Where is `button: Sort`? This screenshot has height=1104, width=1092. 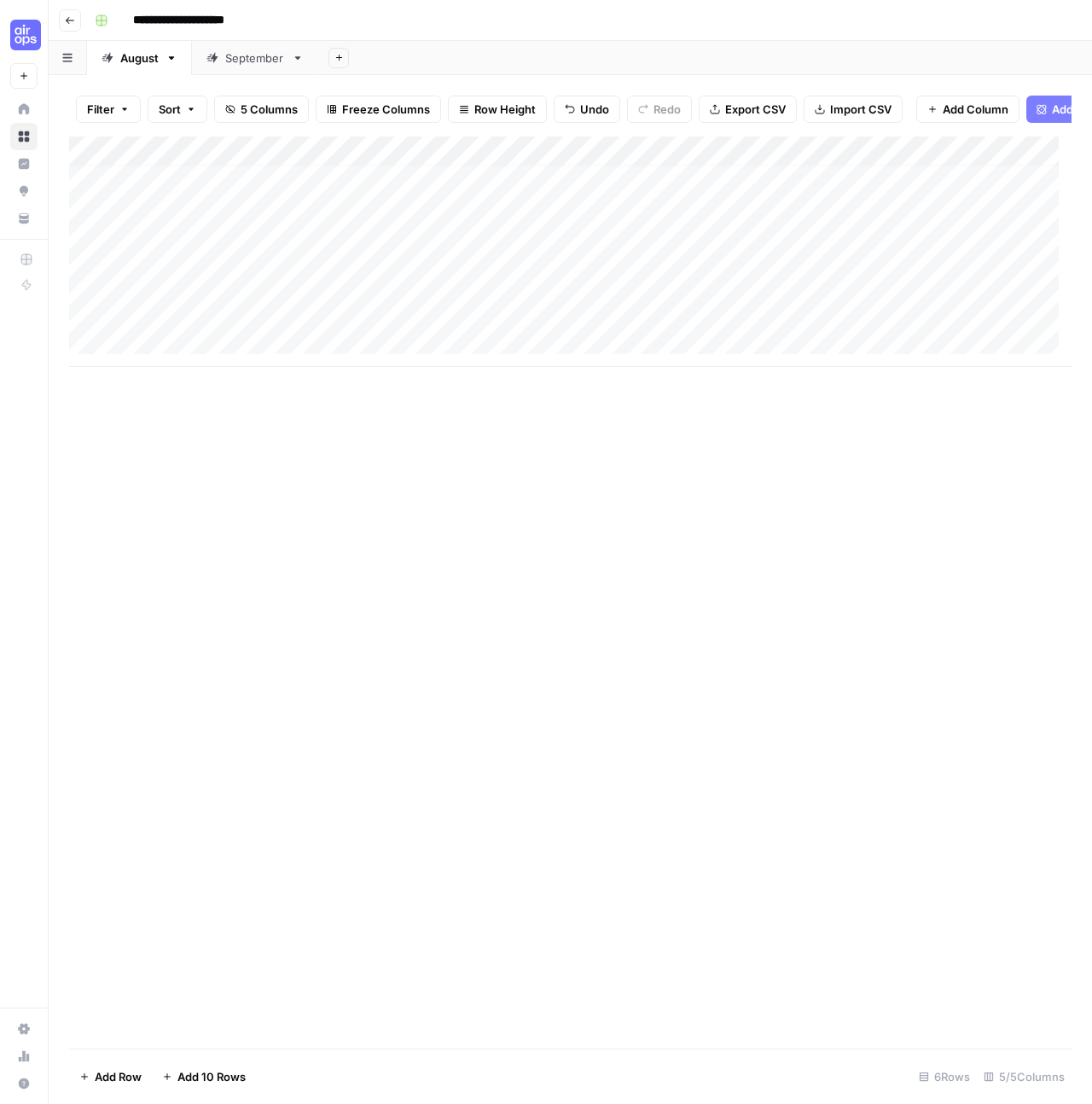
button: Sort is located at coordinates (178, 109).